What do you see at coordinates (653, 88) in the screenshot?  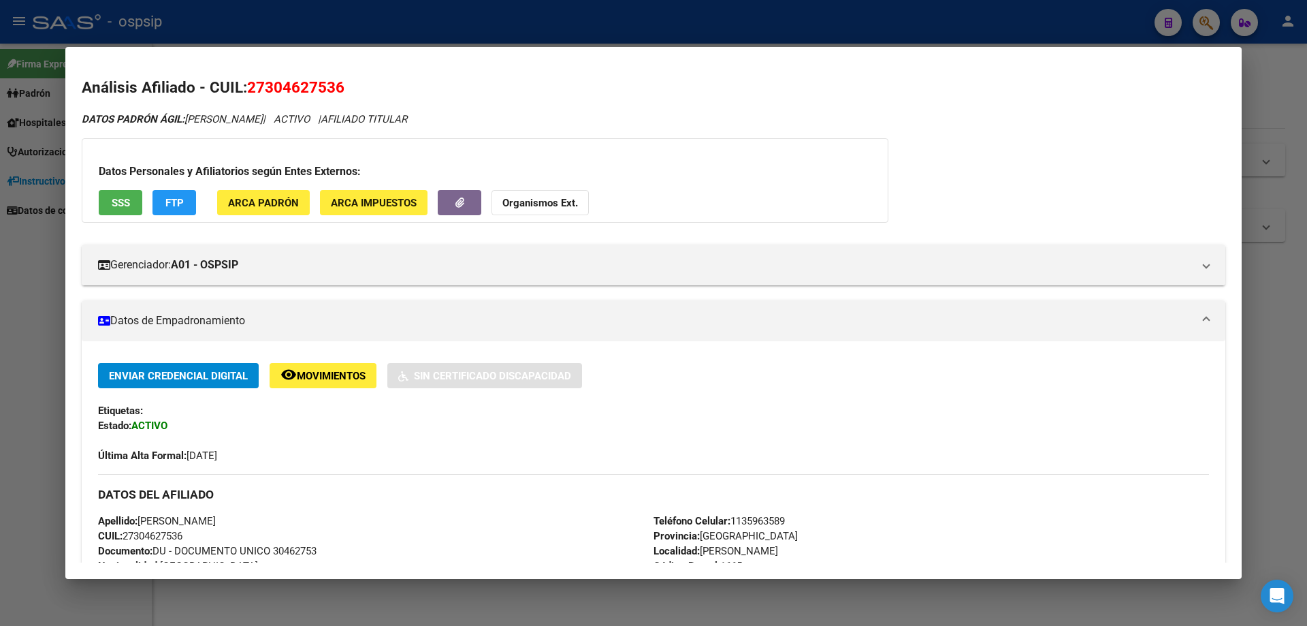 I see `h2: Análisis Afiliado - CUIL:` at bounding box center [653, 88].